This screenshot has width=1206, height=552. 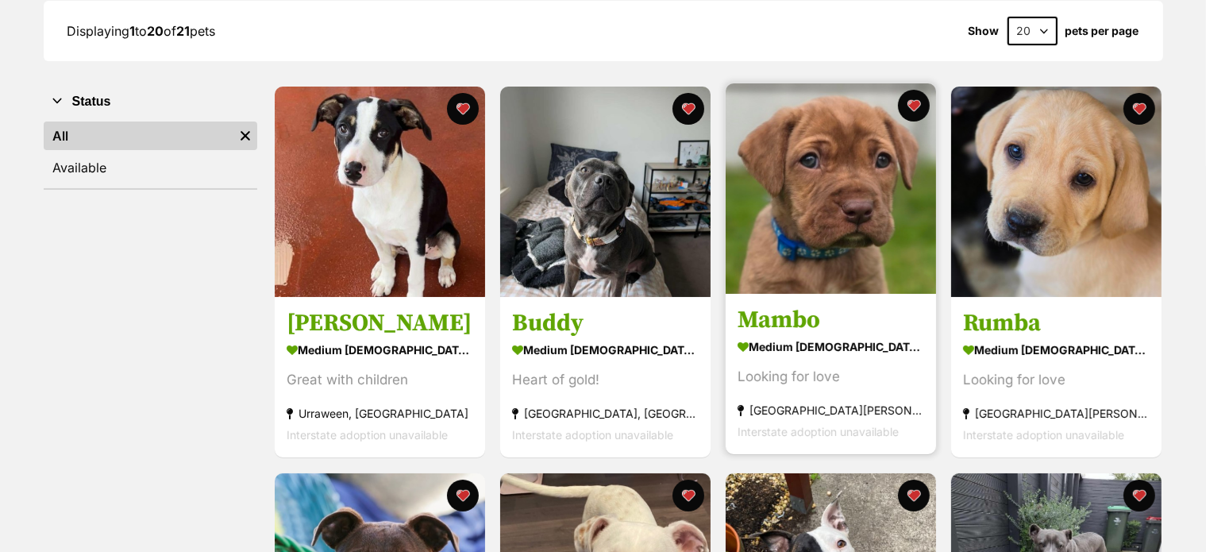 What do you see at coordinates (245, 136) in the screenshot?
I see `a: Remove filter` at bounding box center [245, 136].